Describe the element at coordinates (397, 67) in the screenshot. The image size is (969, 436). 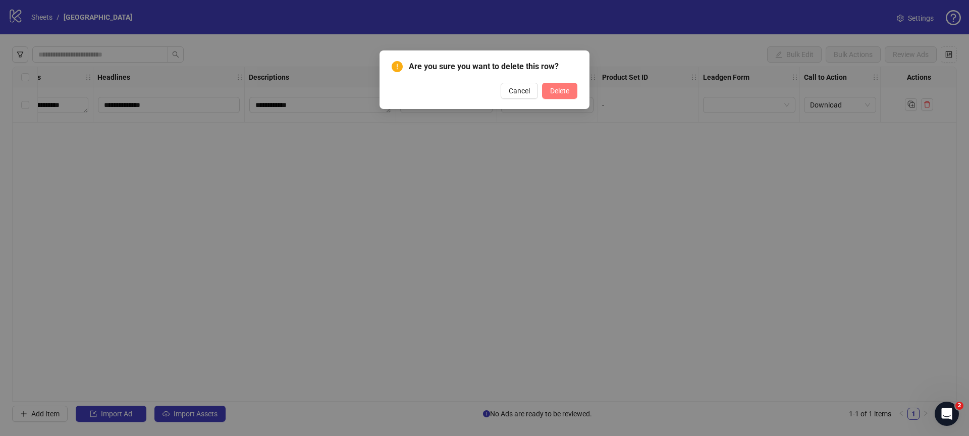
I see `span: exclamation-circle` at that location.